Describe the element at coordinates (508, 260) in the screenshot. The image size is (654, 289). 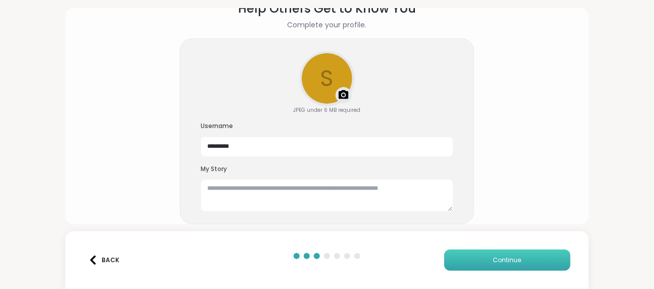
I see `span: Continue` at that location.